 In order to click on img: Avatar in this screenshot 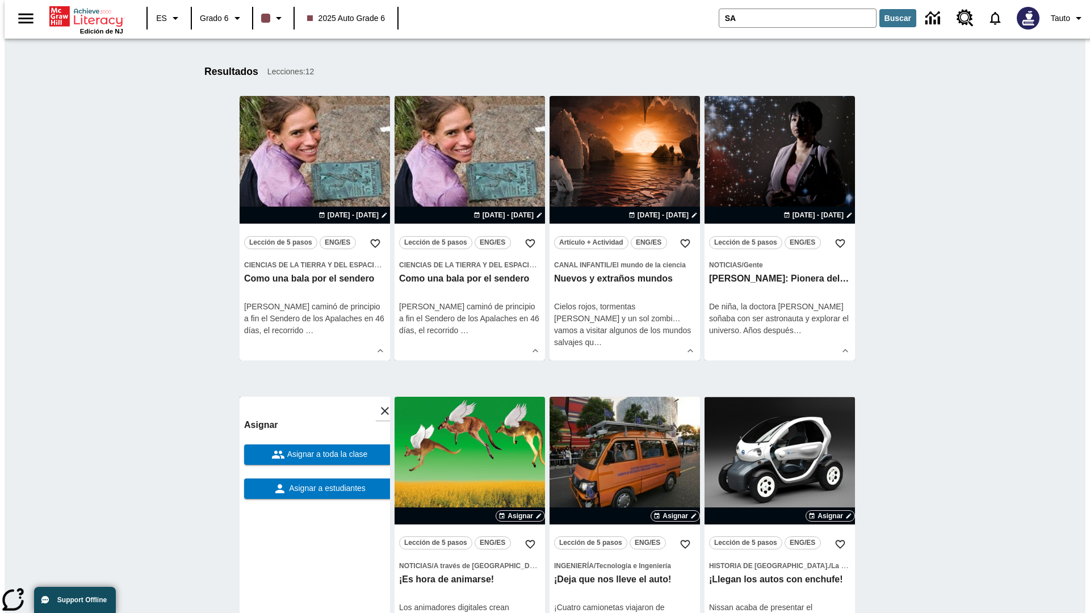, I will do `click(1028, 18)`.